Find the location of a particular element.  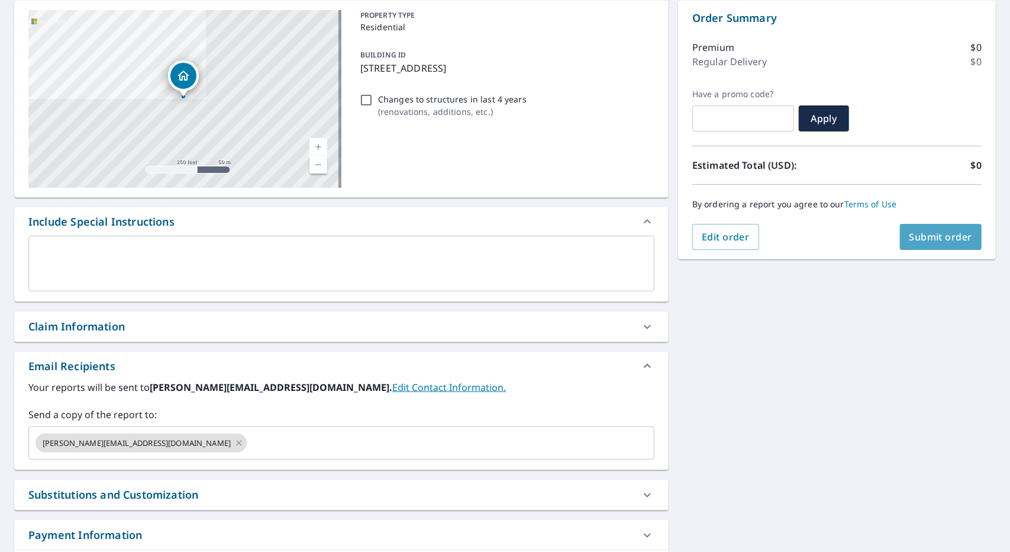

span: Submit order is located at coordinates (941, 237).